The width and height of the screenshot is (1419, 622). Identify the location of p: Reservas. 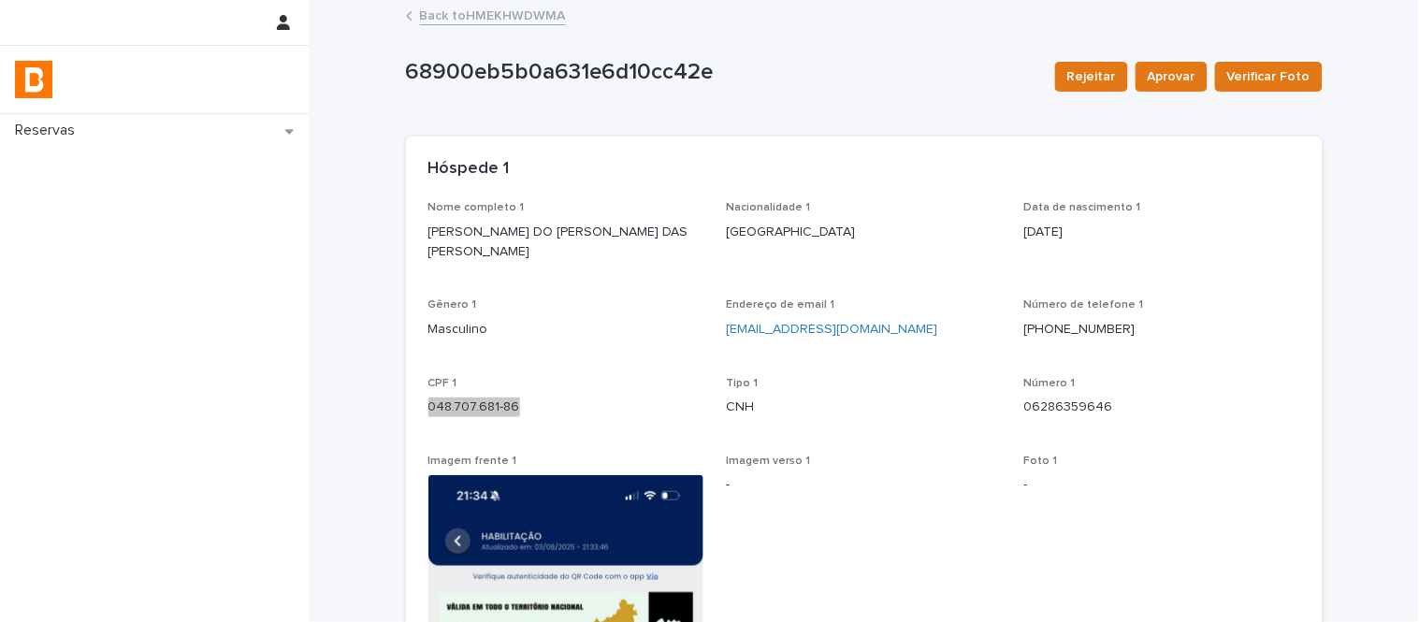
(49, 130).